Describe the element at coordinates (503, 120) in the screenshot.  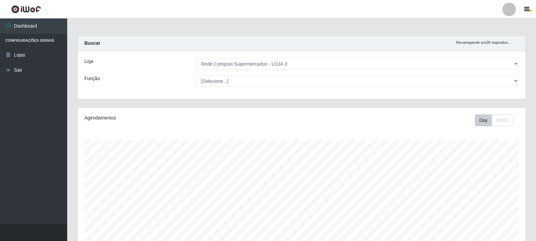
I see `button: Month` at that location.